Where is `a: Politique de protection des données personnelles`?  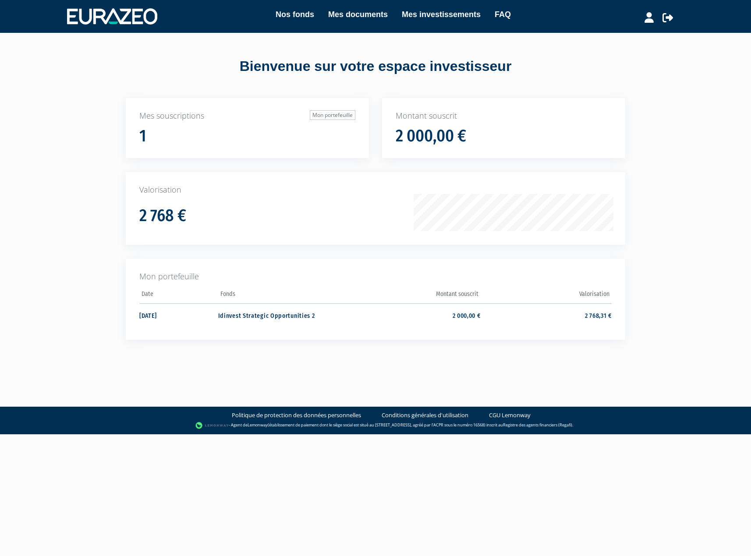 a: Politique de protection des données personnelles is located at coordinates (296, 415).